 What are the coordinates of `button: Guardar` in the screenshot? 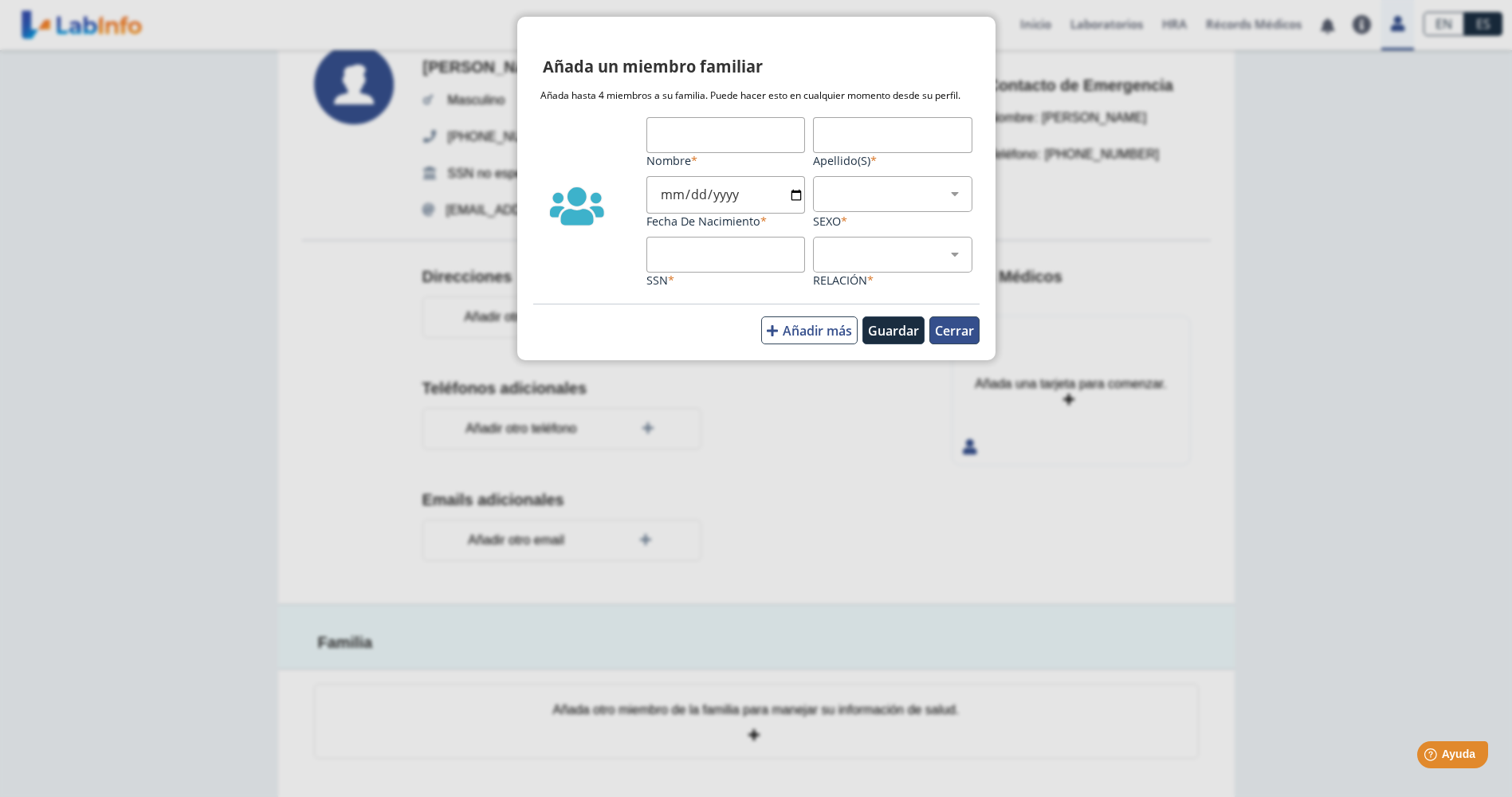 It's located at (893, 330).